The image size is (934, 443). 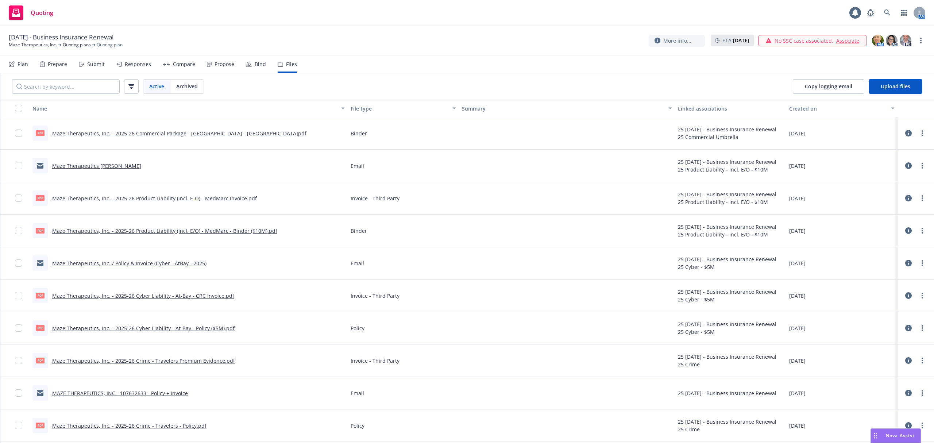 I want to click on a: Maze Therapeutics, Inc. - 2025-26 Product Liability (incl. E/O) - MedMarc - Binder ($10M).pdf, so click(x=165, y=231).